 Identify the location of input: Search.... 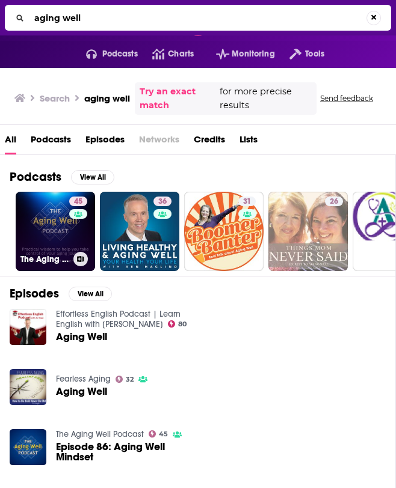
(198, 18).